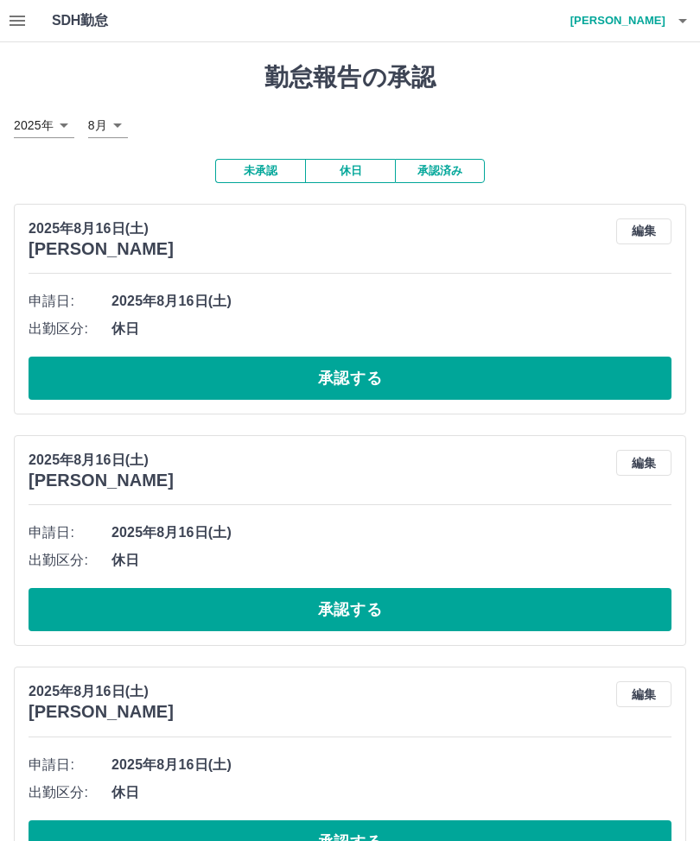 The height and width of the screenshot is (841, 700). I want to click on button: 承認済み, so click(440, 171).